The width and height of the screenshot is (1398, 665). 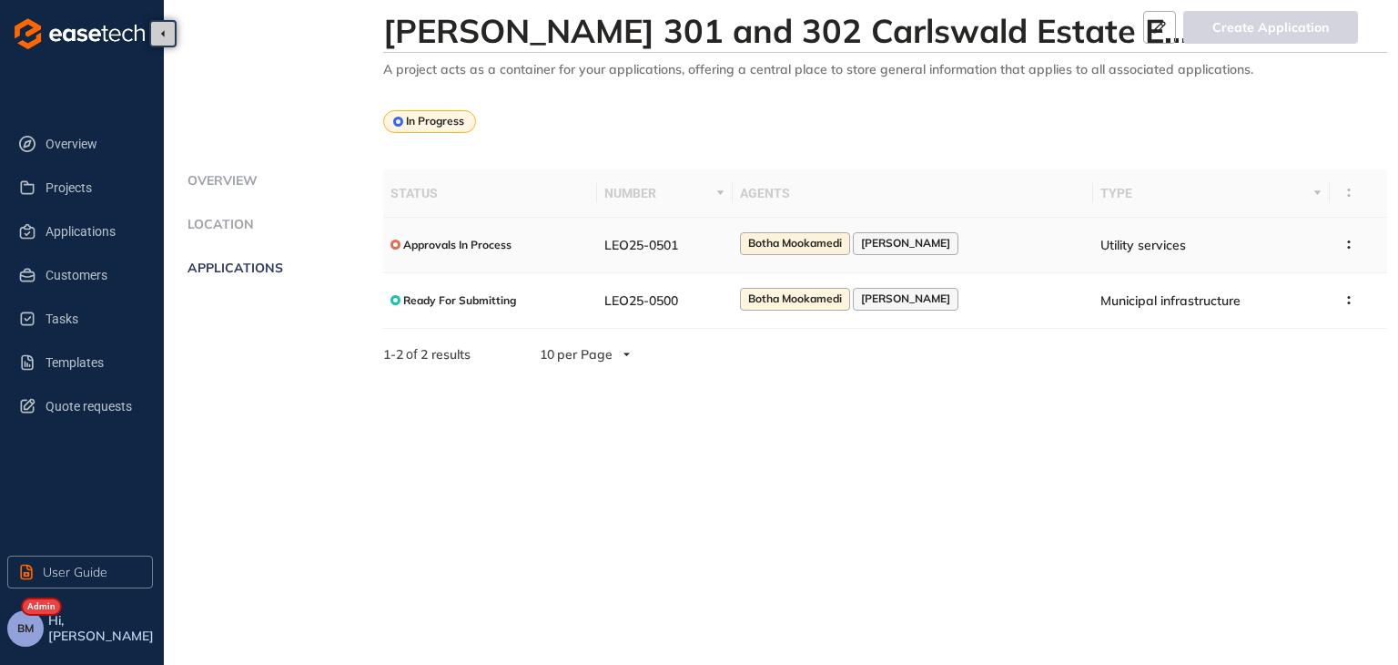 What do you see at coordinates (1171, 300) in the screenshot?
I see `span: Municipal infrastructure` at bounding box center [1171, 300].